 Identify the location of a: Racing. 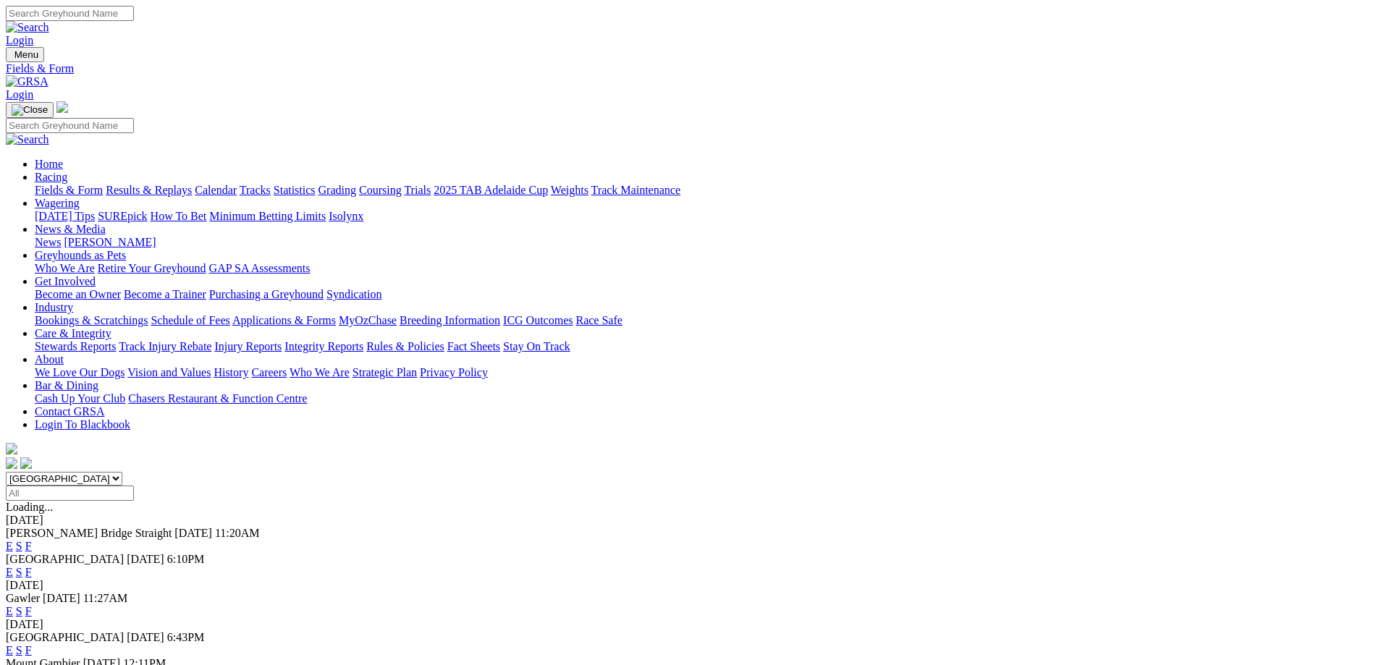
(51, 177).